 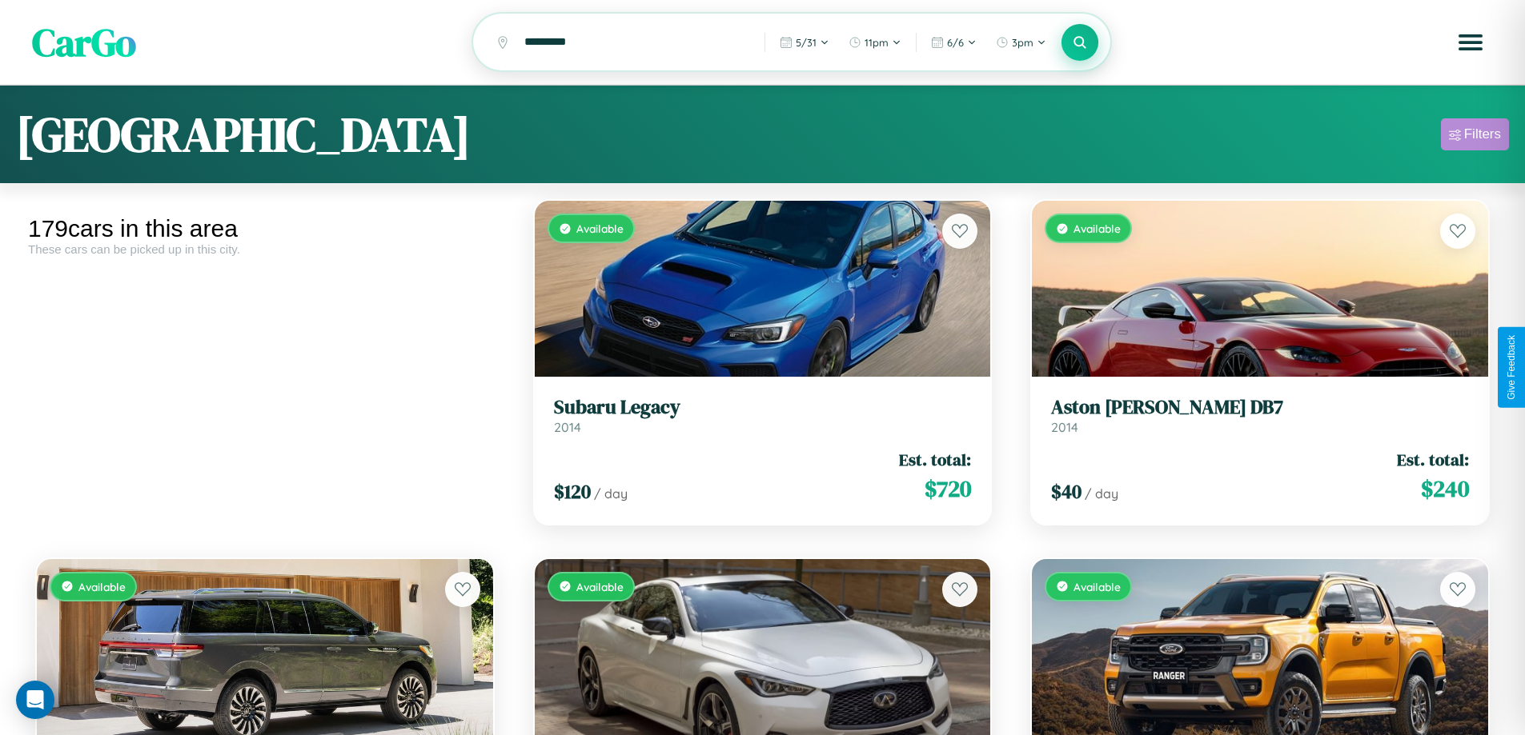 What do you see at coordinates (1474, 134) in the screenshot?
I see `button: Filters` at bounding box center [1474, 134].